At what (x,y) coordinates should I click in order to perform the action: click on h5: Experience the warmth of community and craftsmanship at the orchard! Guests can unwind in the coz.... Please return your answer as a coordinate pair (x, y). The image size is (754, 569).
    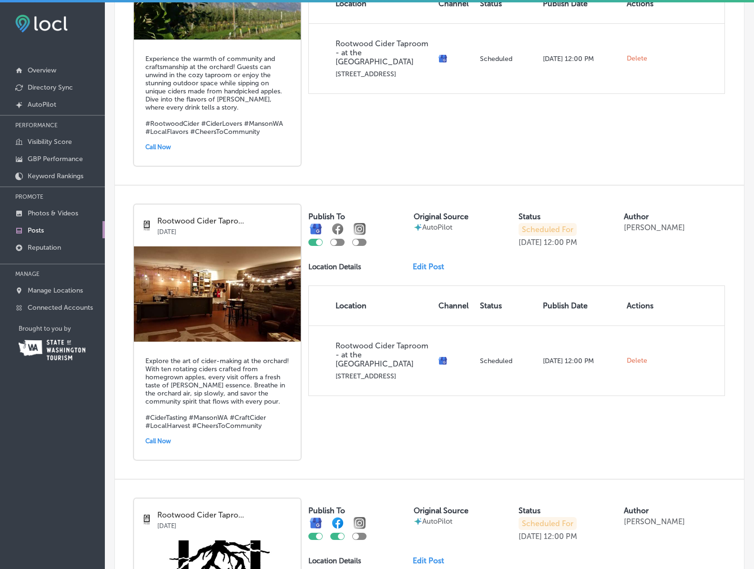
    Looking at the image, I should click on (217, 95).